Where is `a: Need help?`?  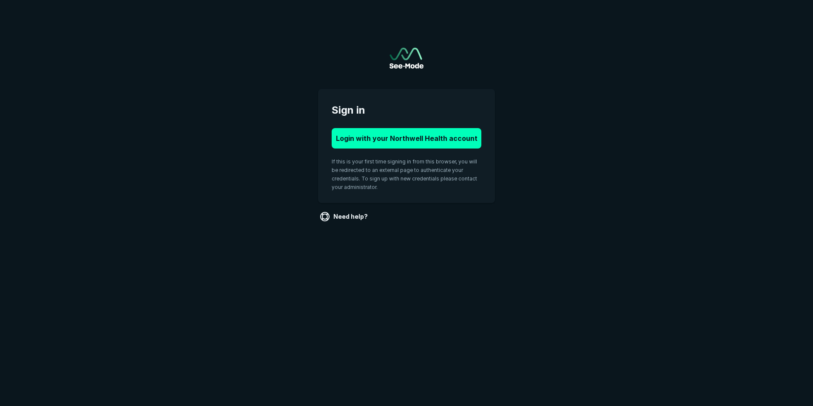
a: Need help? is located at coordinates (344, 216).